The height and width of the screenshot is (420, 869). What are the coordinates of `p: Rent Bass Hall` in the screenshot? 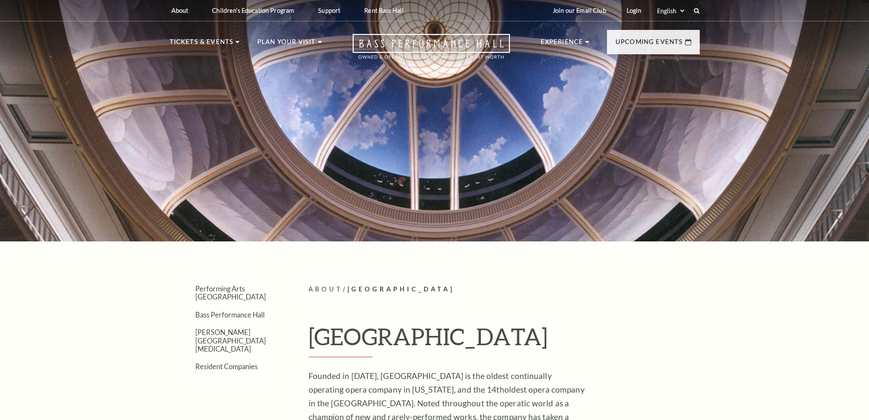 It's located at (384, 10).